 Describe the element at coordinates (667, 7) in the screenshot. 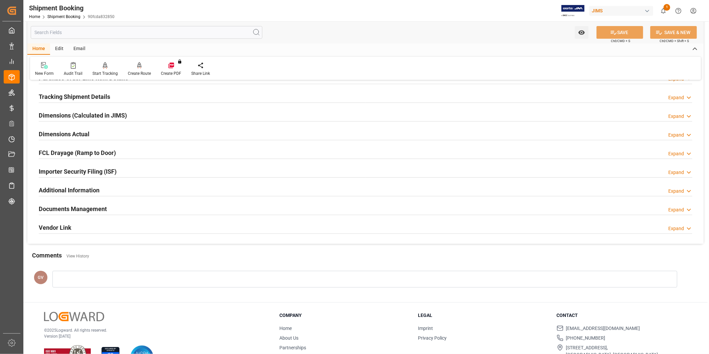

I see `span: 1` at that location.